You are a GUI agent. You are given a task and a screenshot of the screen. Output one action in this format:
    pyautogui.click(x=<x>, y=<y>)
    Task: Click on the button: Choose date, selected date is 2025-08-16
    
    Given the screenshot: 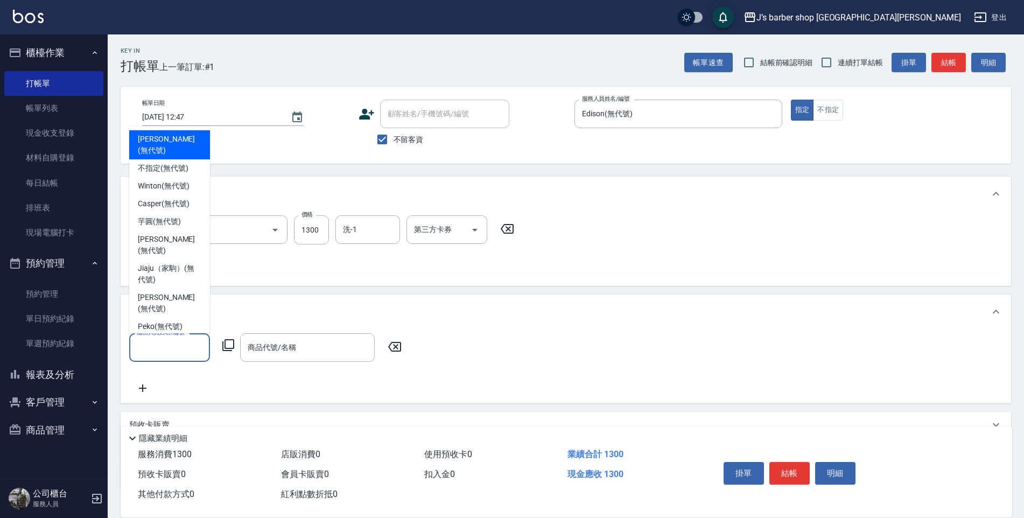 What is the action you would take?
    pyautogui.click(x=297, y=117)
    